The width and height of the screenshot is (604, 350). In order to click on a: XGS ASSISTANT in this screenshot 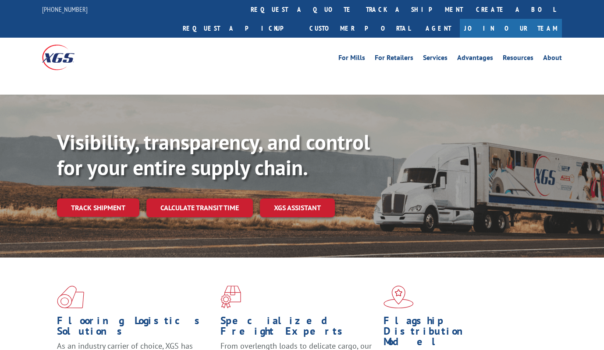, I will do `click(297, 208)`.